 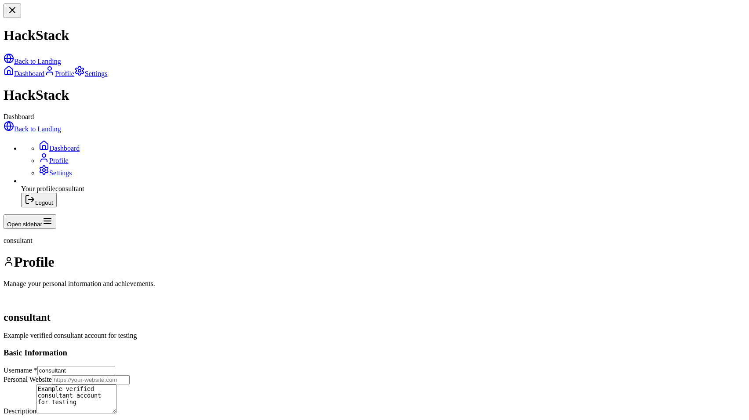 I want to click on span: Dashboard, so click(x=18, y=116).